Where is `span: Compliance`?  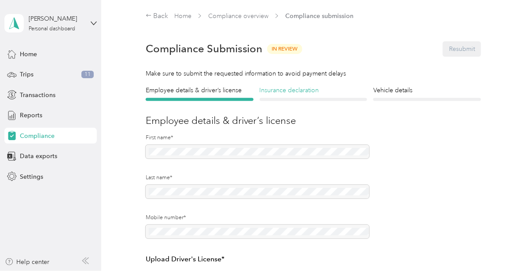 span: Compliance is located at coordinates (37, 136).